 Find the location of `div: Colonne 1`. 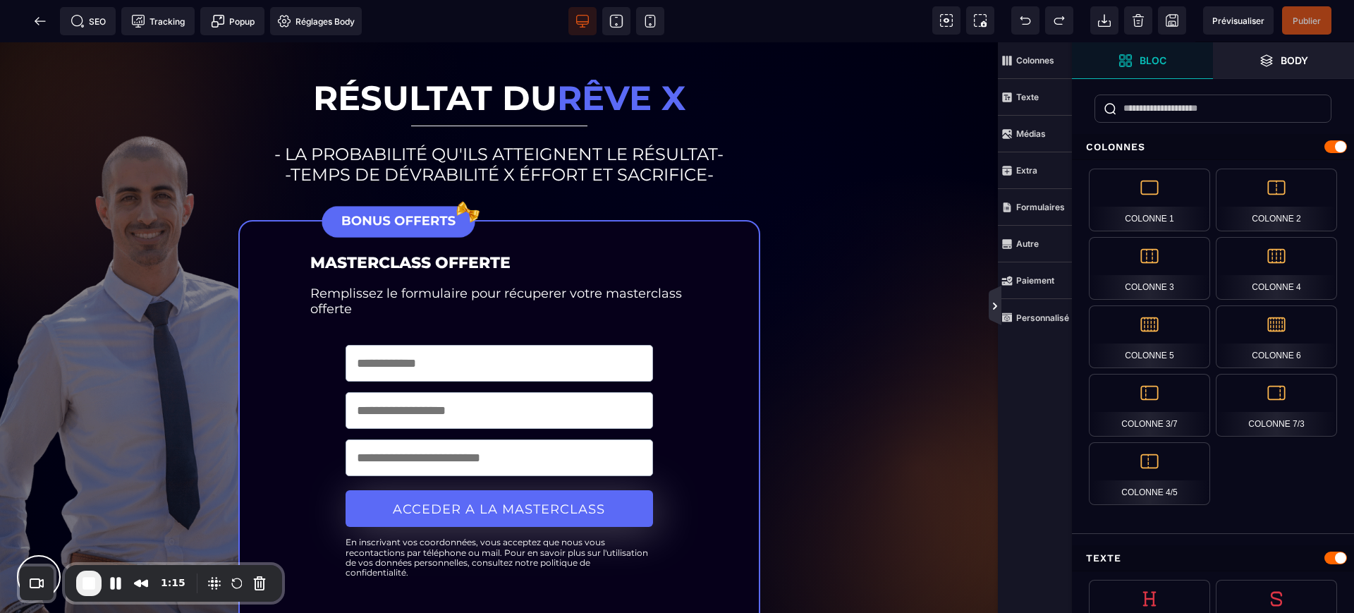

div: Colonne 1 is located at coordinates (1150, 200).